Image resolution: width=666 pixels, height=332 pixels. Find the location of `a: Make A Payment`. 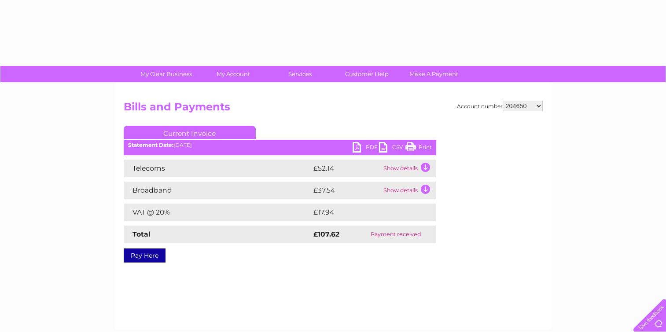

a: Make A Payment is located at coordinates (434, 74).